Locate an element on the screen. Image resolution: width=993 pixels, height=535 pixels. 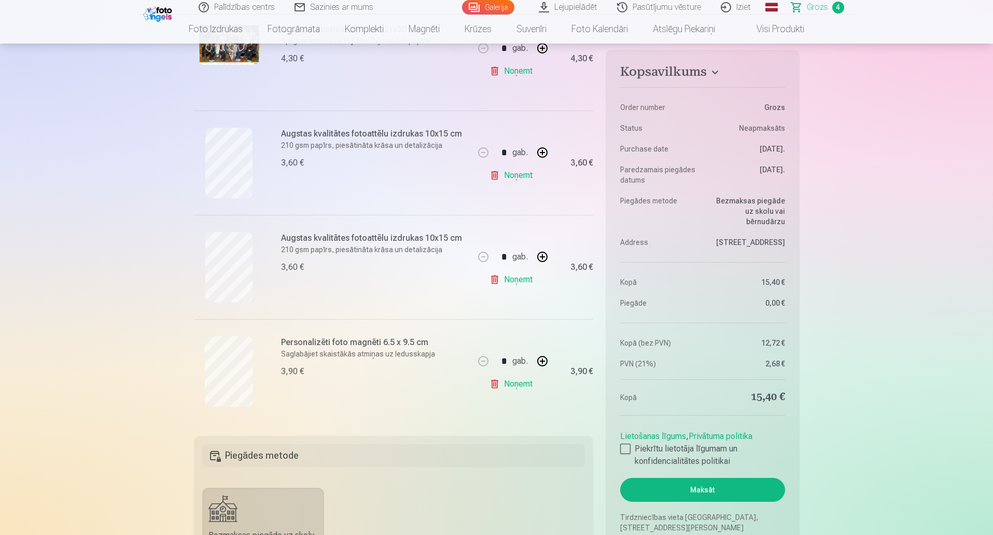
dt: Purchase date is located at coordinates (658, 149).